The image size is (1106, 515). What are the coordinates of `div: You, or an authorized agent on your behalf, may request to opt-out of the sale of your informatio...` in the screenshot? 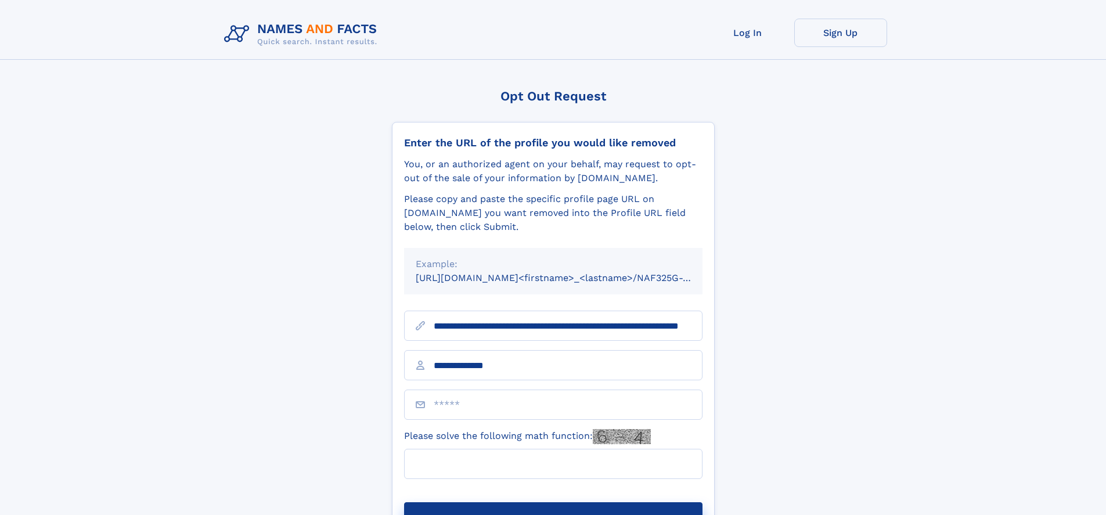 It's located at (554, 171).